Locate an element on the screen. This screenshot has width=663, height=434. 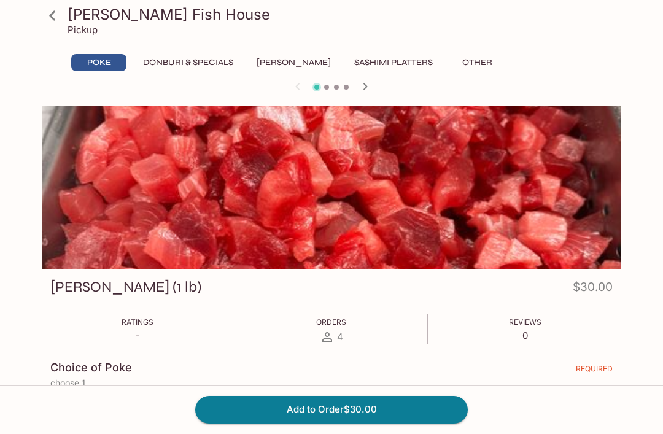
button: Other is located at coordinates (477, 63).